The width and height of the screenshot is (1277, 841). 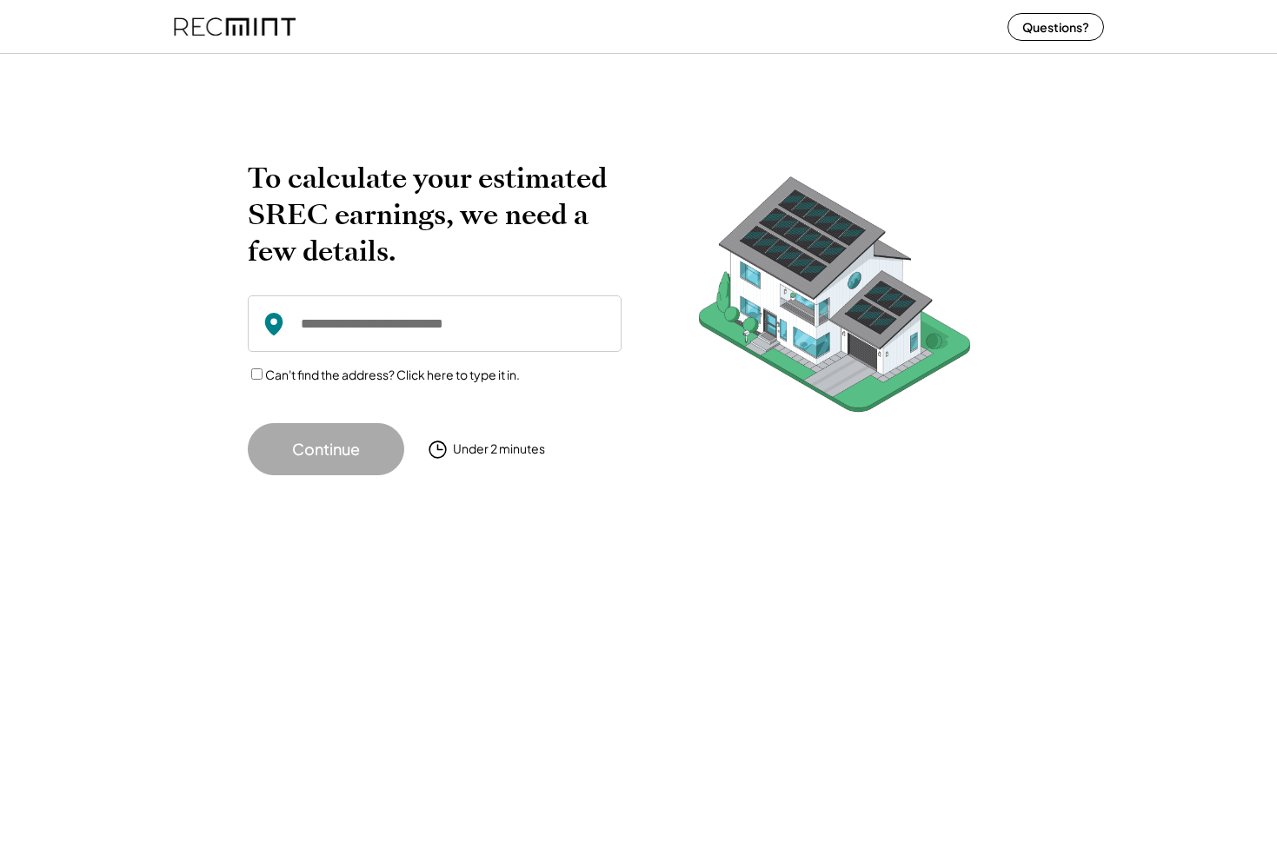 What do you see at coordinates (435, 215) in the screenshot?
I see `h2: To calculate your estimated SREC earnings, we need a few details.` at bounding box center [435, 215].